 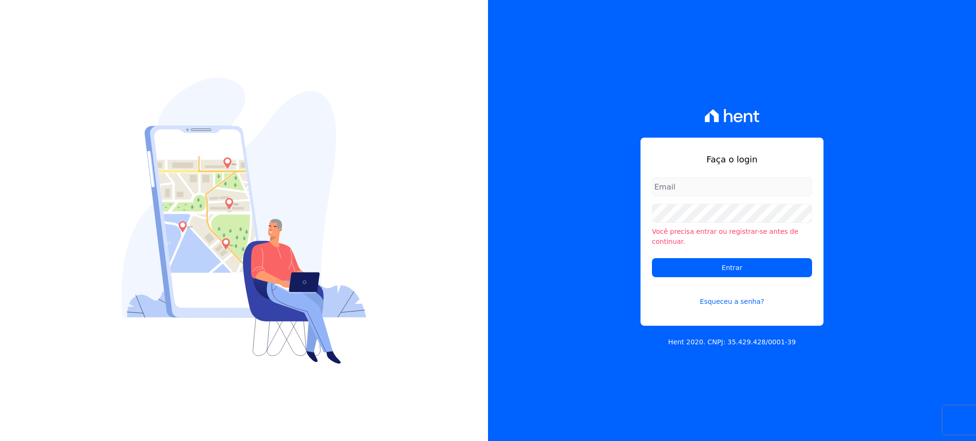 What do you see at coordinates (732, 237) in the screenshot?
I see `li: Você precisa entrar ou registrar-se antes de continuar.` at bounding box center [732, 237].